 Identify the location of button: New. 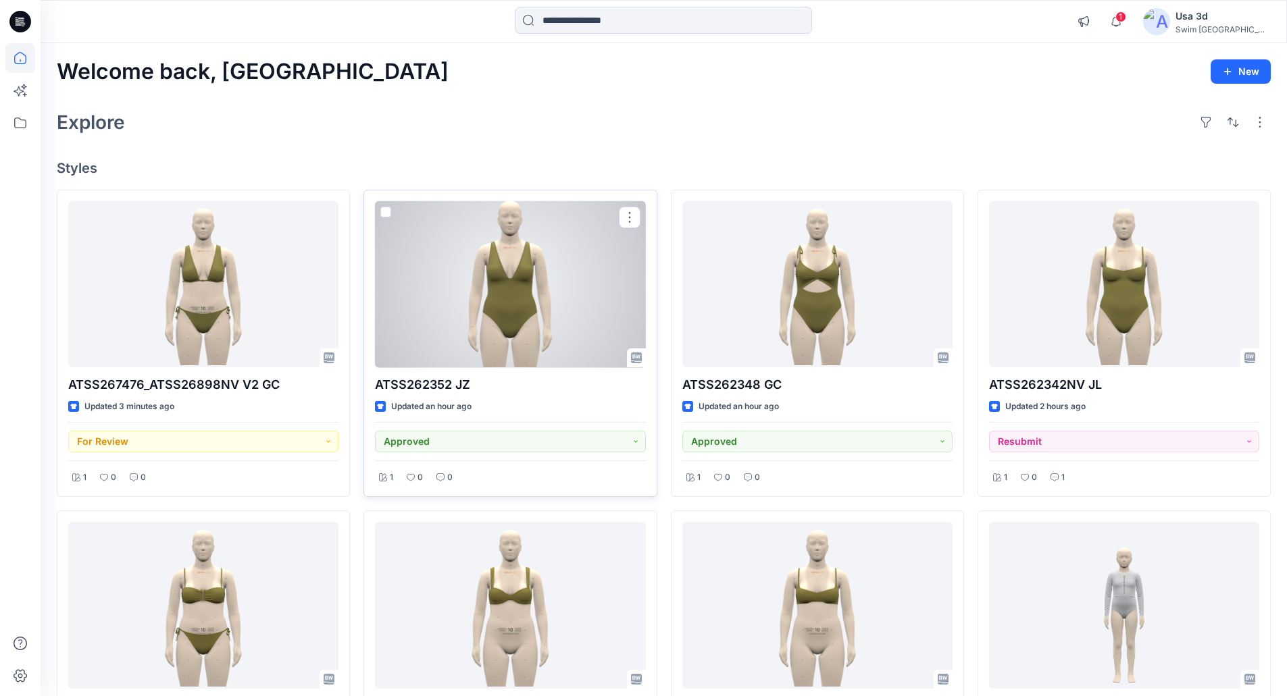
(1240, 72).